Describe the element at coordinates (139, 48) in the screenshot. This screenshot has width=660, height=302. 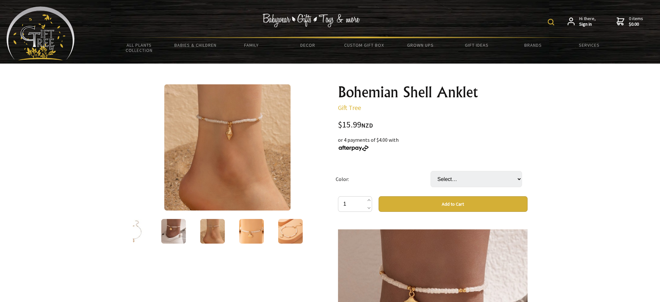
I see `a: All Plants Collection` at that location.